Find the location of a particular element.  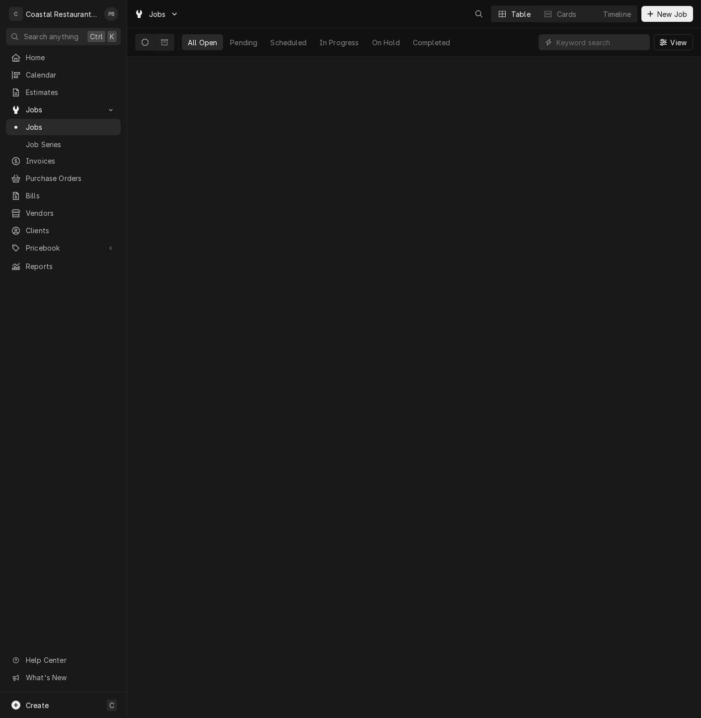

input: Keyword search is located at coordinates (601, 42).